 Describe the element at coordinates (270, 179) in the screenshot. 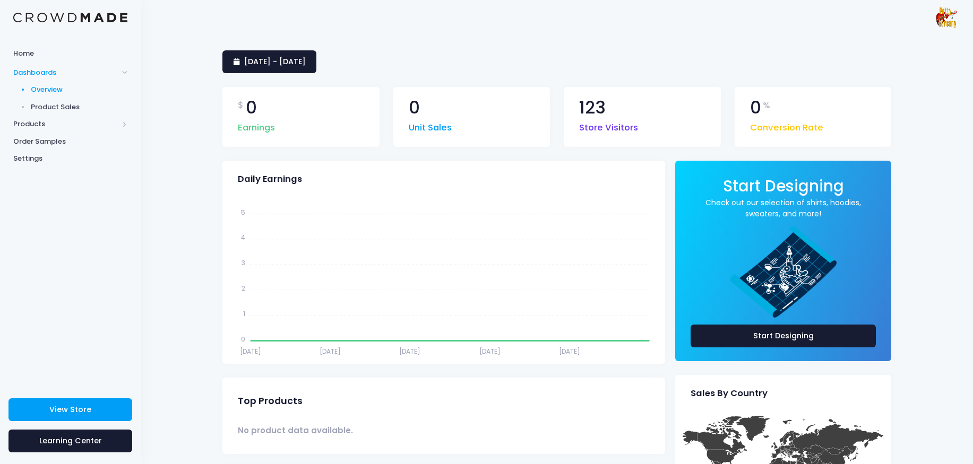

I see `span: Daily Earnings` at that location.